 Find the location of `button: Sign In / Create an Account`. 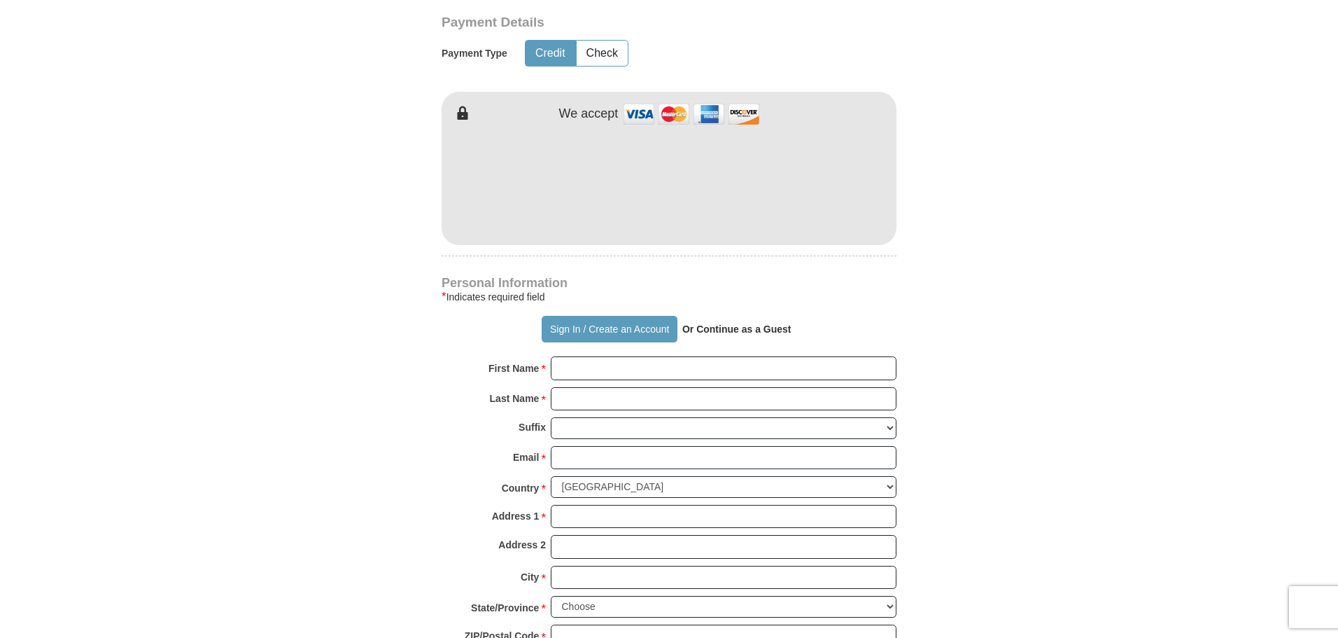

button: Sign In / Create an Account is located at coordinates (609, 329).